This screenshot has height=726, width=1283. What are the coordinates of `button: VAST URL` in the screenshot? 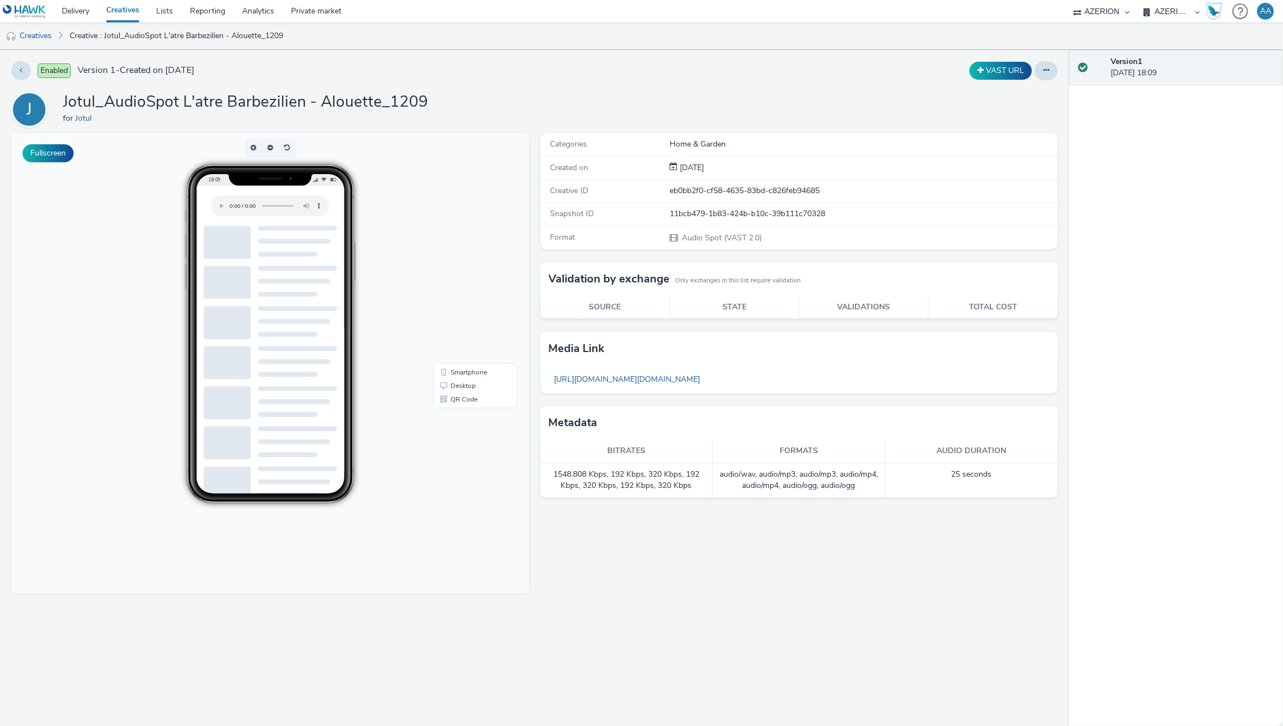 It's located at (1001, 71).